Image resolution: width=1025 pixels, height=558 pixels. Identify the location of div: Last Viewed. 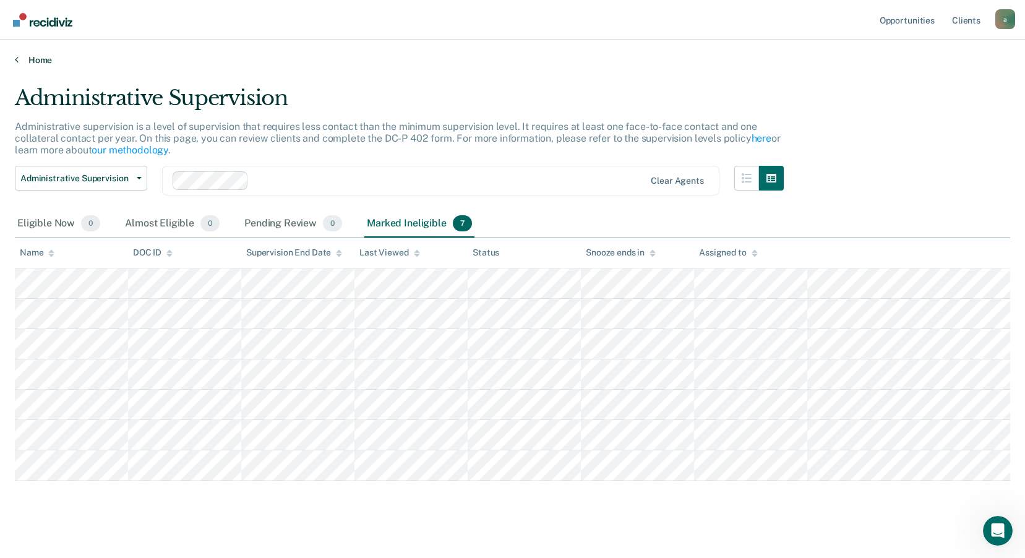
(389, 252).